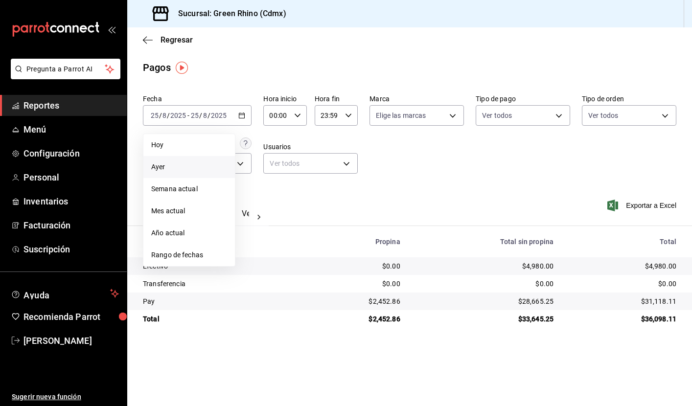  Describe the element at coordinates (189, 233) in the screenshot. I see `span: Año actual` at that location.